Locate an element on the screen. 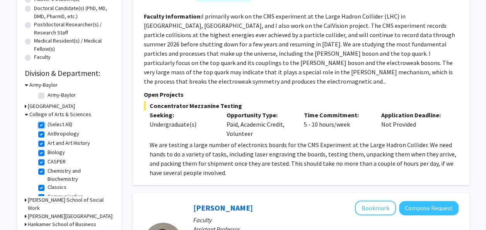 The width and height of the screenshot is (486, 230). label: Anthropology is located at coordinates (63, 133).